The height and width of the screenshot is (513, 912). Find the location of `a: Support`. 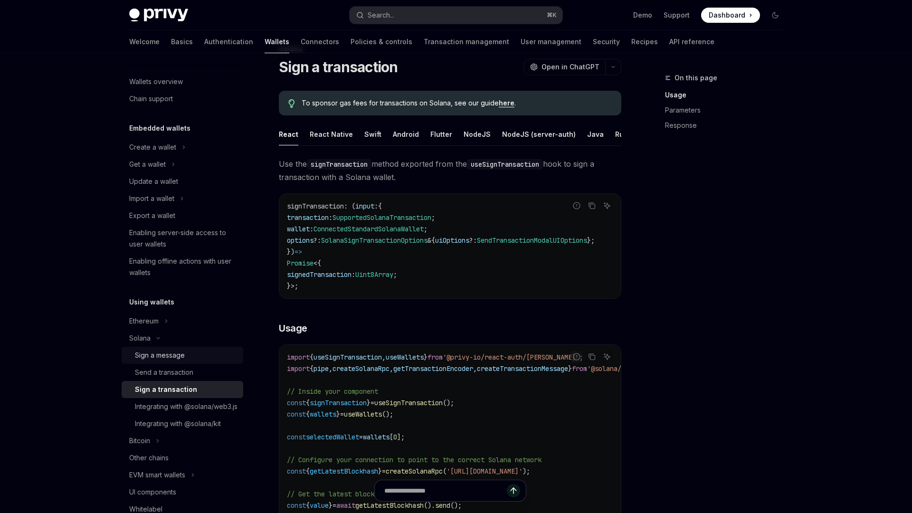

a: Support is located at coordinates (676, 15).